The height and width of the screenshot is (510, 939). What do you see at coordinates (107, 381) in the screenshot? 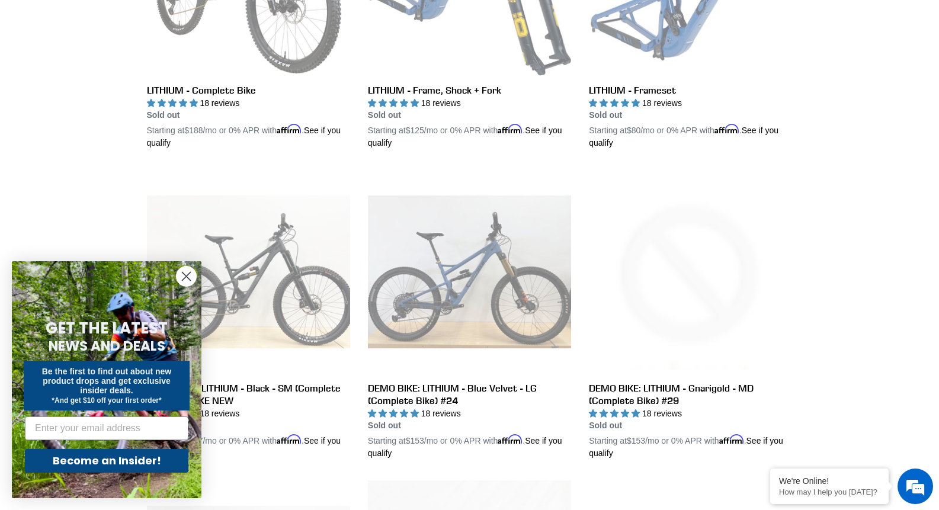
I see `span: Be the first to find out about new product drops and get exclusive insider deals.` at bounding box center [107, 381].